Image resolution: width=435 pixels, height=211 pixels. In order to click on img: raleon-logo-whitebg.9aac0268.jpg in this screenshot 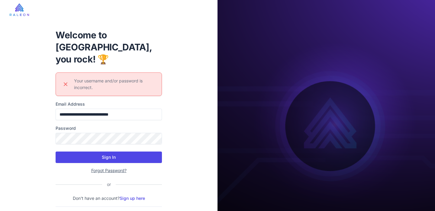, I will do `click(19, 10)`.